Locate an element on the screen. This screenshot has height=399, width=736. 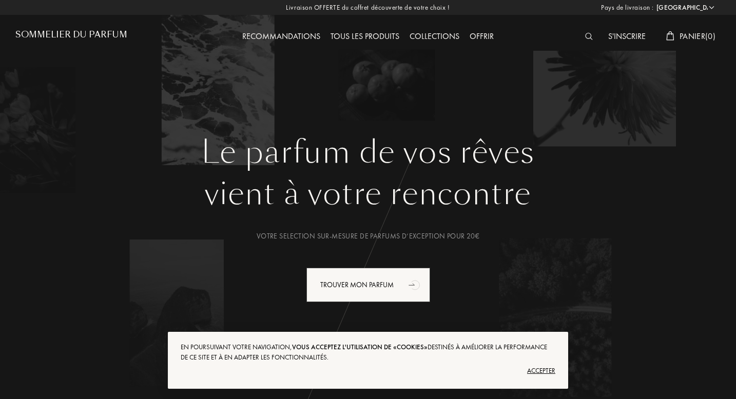
img: search_icn_white.svg is located at coordinates (589, 36).